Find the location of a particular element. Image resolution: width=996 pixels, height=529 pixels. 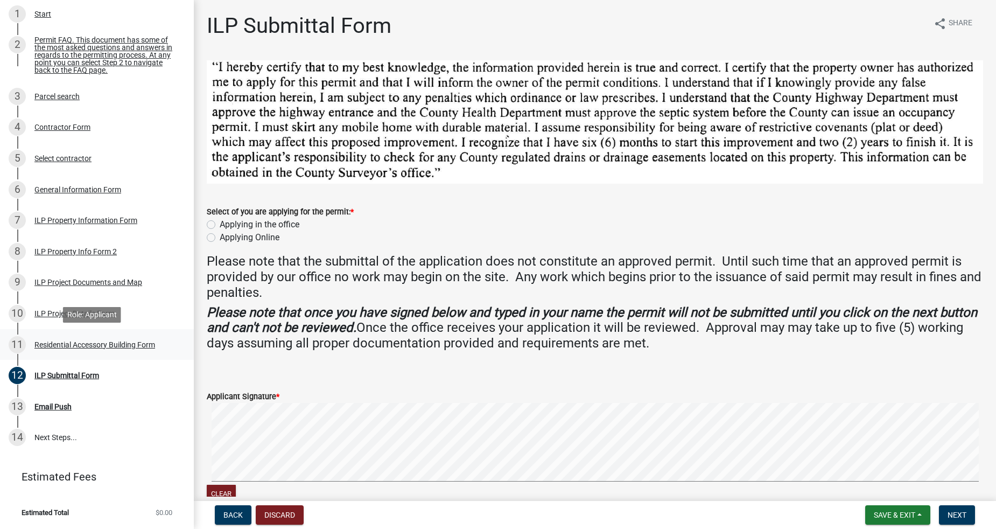

div: Parcel search is located at coordinates (57, 96).